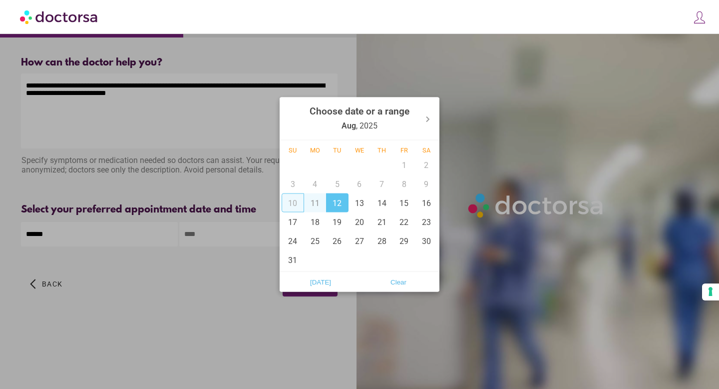  What do you see at coordinates (700, 17) in the screenshot?
I see `img: icons8-customer-100.png` at bounding box center [700, 17].